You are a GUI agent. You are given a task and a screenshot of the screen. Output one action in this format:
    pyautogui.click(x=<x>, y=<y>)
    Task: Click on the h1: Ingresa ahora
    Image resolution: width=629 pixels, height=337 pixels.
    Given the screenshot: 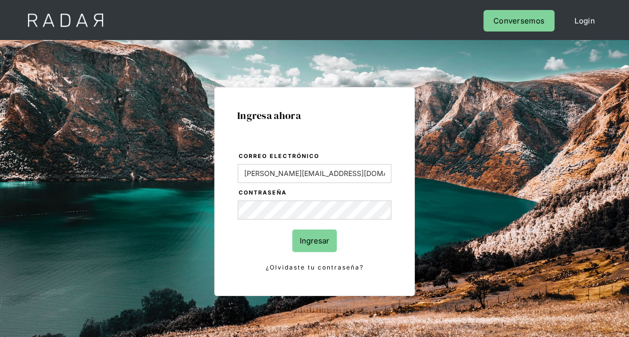 What is the action you would take?
    pyautogui.click(x=314, y=116)
    